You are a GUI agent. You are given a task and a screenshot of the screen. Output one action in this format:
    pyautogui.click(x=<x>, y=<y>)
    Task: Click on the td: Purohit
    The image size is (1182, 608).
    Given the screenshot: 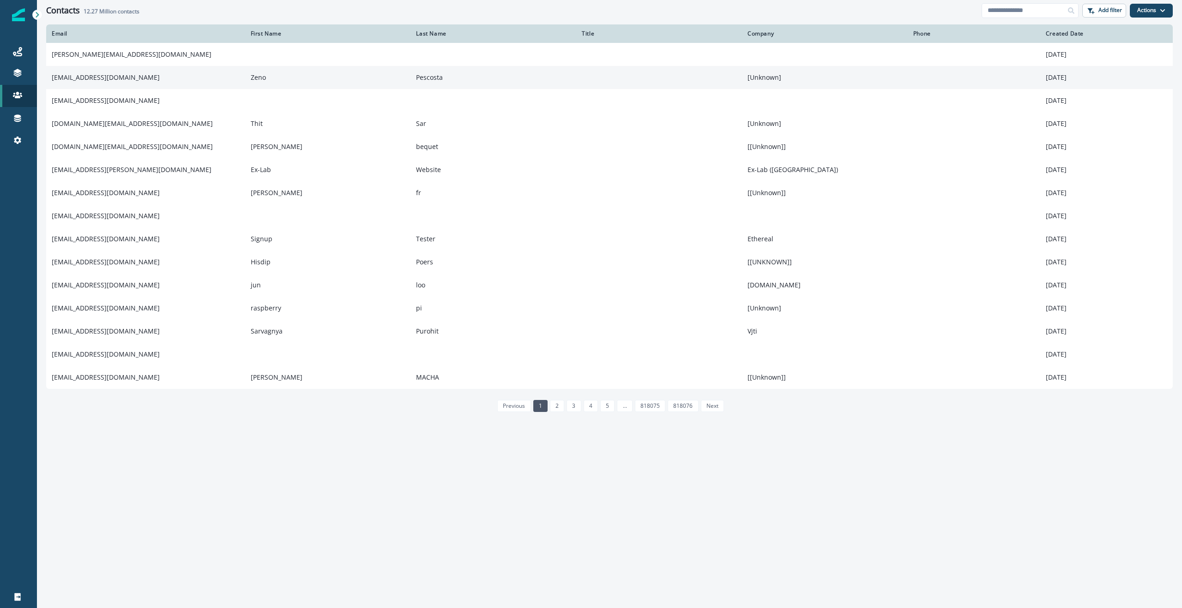 What is the action you would take?
    pyautogui.click(x=493, y=331)
    